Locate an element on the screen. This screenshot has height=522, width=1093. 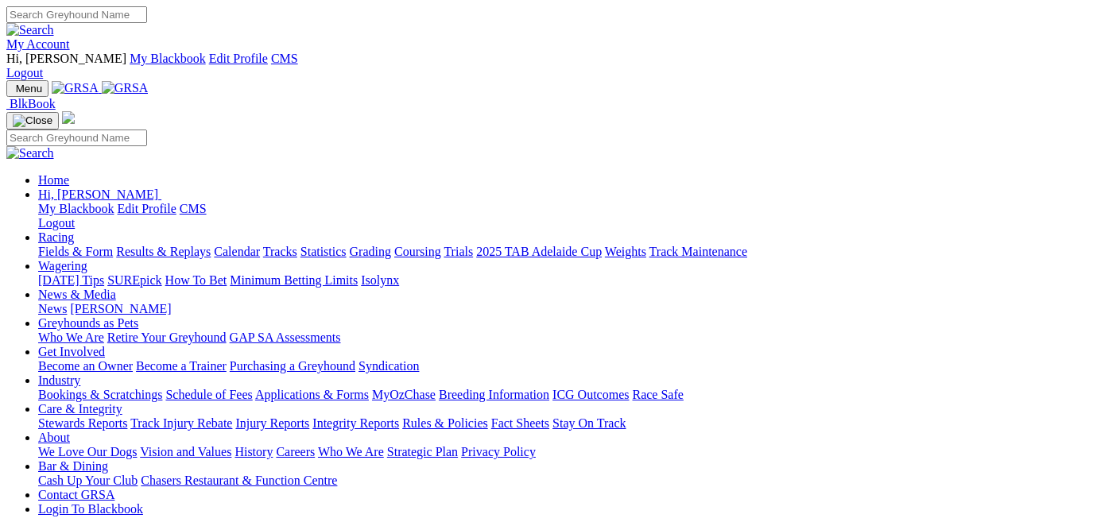
a: Calendar is located at coordinates (237, 251).